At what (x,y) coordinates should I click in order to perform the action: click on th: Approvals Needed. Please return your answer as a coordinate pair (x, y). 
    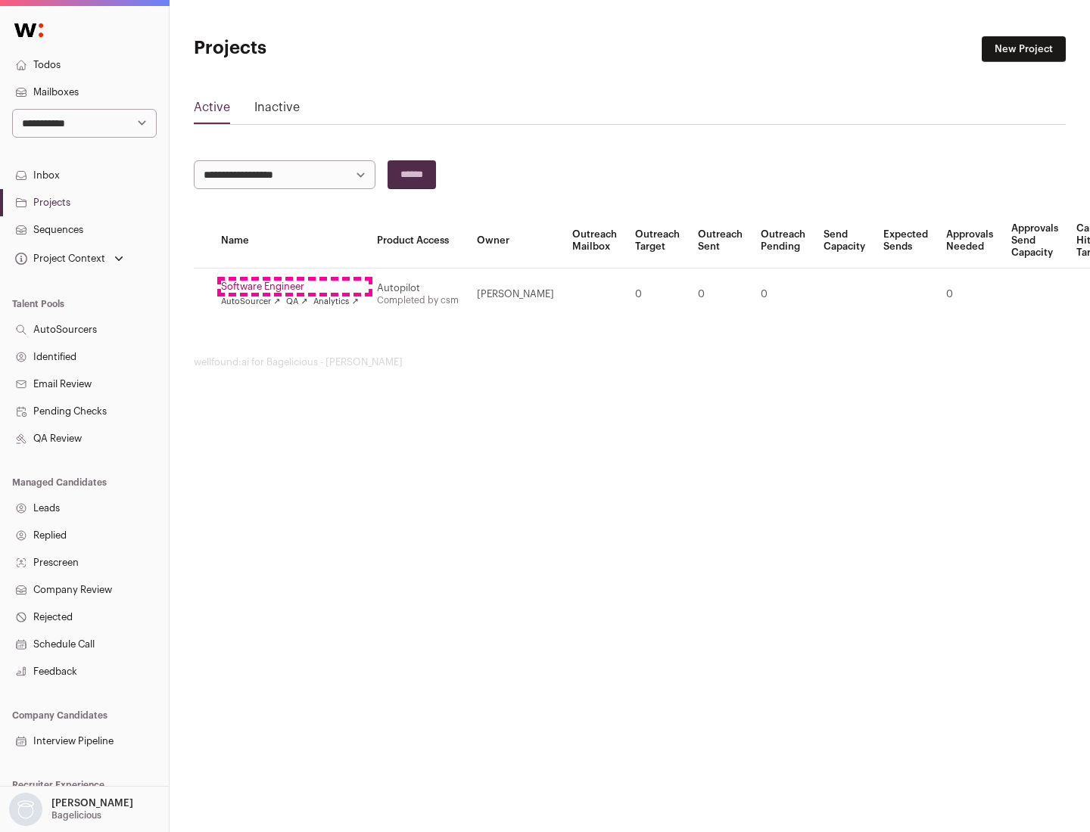
    Looking at the image, I should click on (969, 241).